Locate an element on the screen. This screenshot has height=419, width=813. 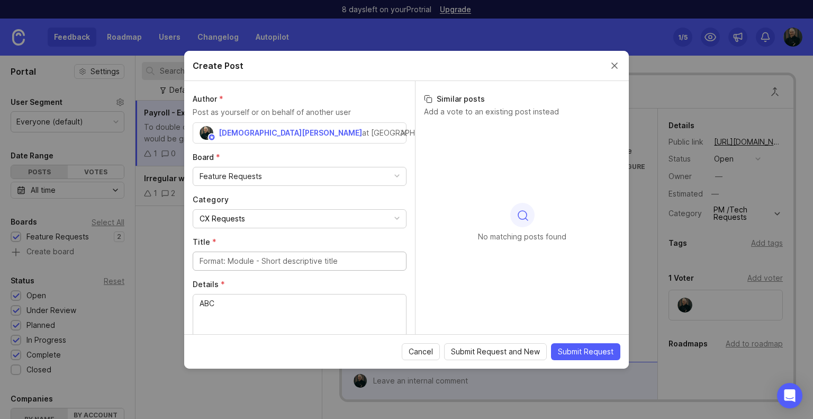
button: Close create post modal is located at coordinates (615, 66).